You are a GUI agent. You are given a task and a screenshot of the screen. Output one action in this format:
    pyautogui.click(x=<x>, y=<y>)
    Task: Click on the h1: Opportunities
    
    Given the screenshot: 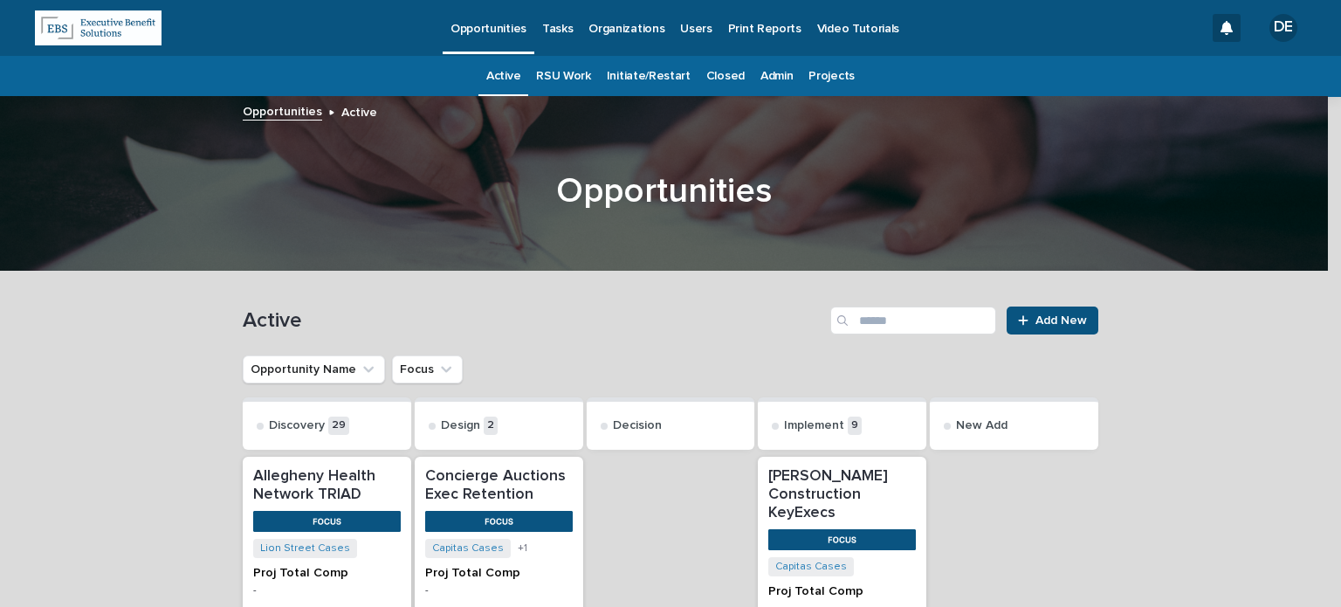 What is the action you would take?
    pyautogui.click(x=663, y=191)
    